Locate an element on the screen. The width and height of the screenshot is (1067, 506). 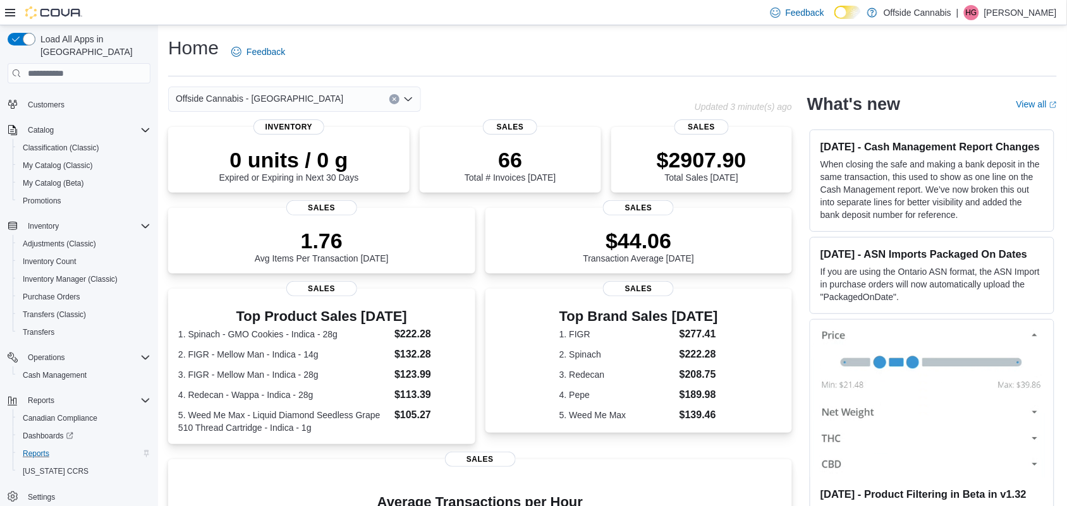
button: My Catalog (Classic) is located at coordinates (84, 166).